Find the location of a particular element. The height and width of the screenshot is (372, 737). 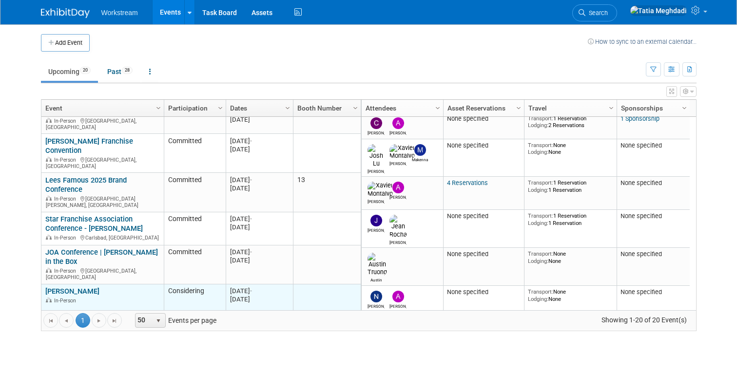

div: 1 Reservation 2 Reservations is located at coordinates (570, 122).